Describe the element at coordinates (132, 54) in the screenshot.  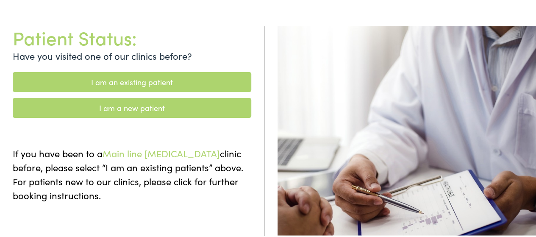
I see `p: Have you visited one of our clinics before?` at that location.